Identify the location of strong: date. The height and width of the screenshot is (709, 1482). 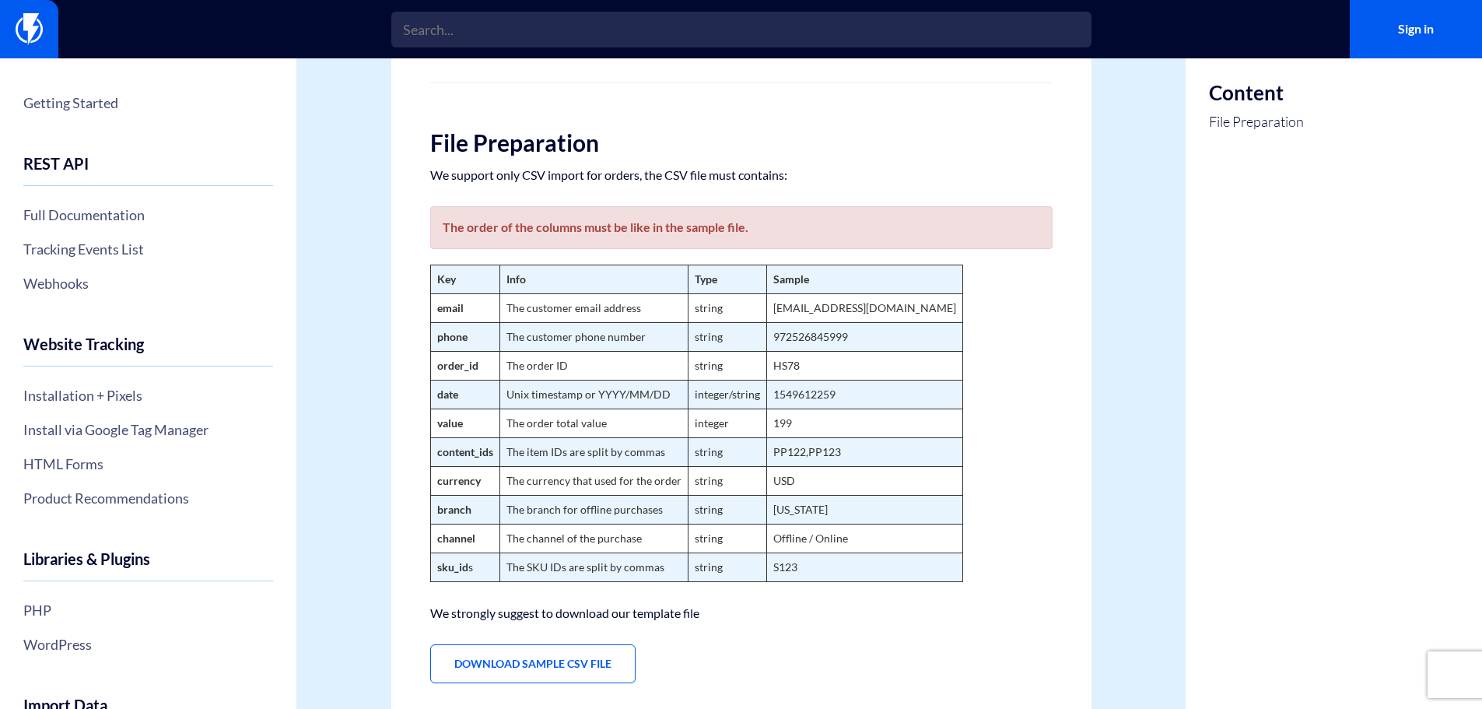
(447, 394).